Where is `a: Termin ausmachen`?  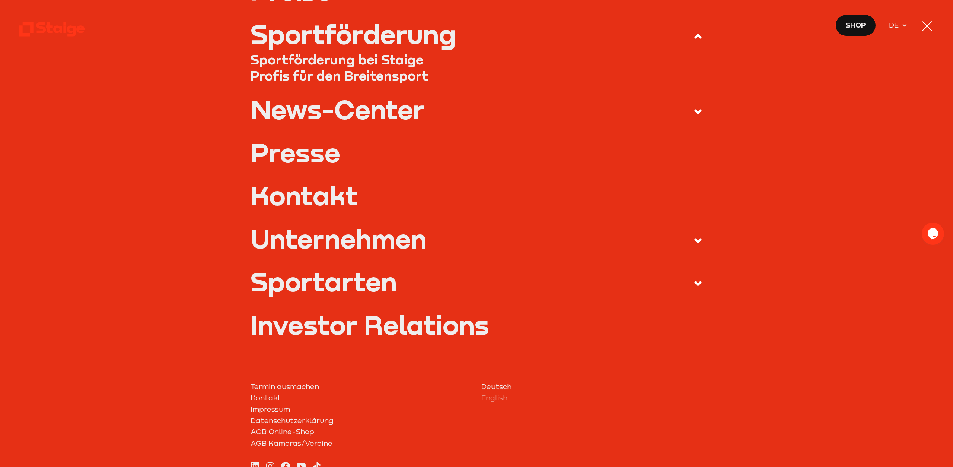
a: Termin ausmachen is located at coordinates (361, 386).